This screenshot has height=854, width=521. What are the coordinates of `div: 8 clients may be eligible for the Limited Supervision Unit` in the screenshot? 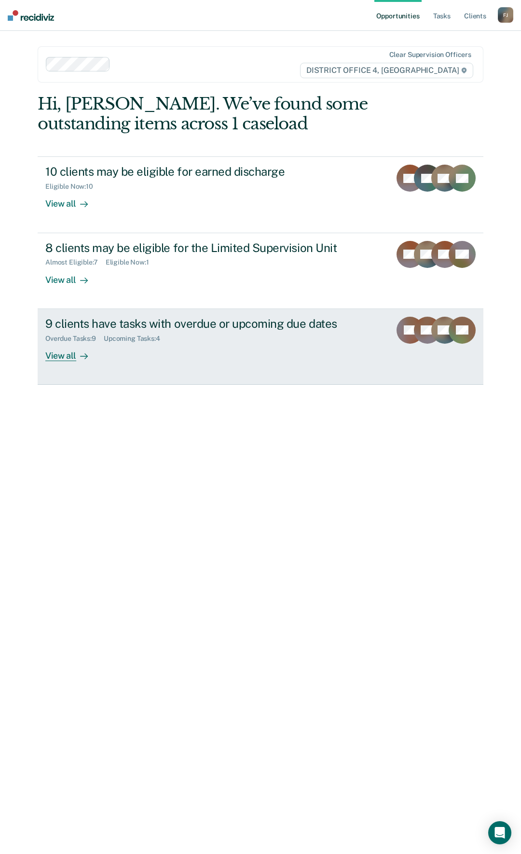 It's located at (214, 248).